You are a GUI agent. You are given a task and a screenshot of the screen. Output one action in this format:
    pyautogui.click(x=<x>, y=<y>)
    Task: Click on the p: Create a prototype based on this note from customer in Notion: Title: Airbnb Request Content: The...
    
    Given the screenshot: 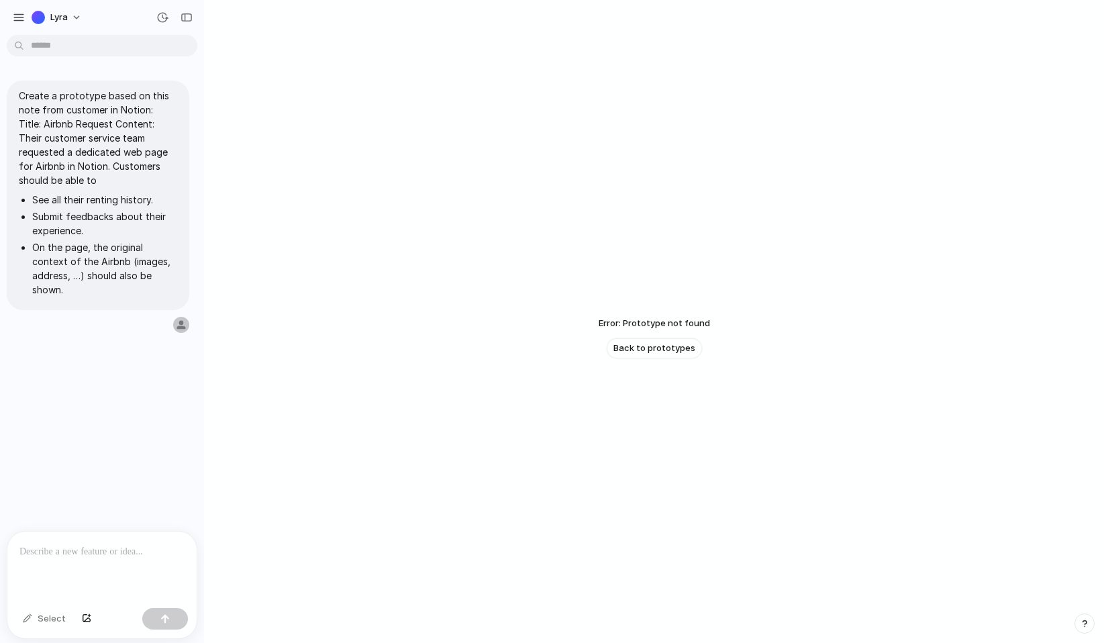 What is the action you would take?
    pyautogui.click(x=98, y=138)
    